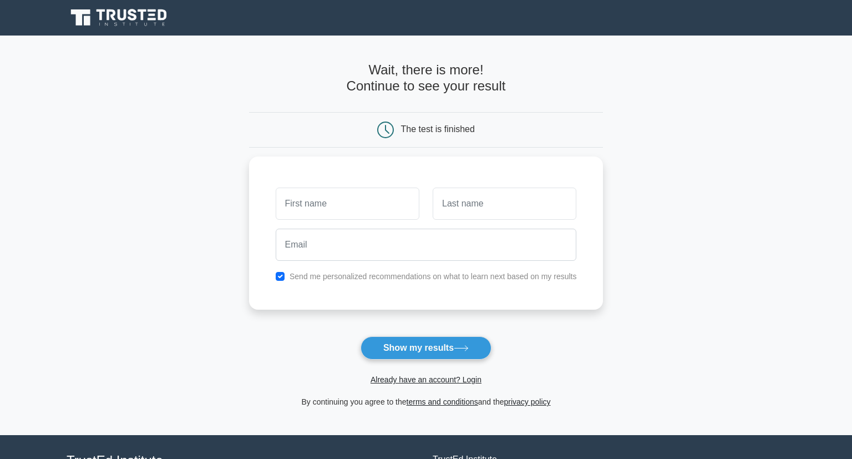 The width and height of the screenshot is (852, 459). What do you see at coordinates (347, 204) in the screenshot?
I see `input: First name` at bounding box center [347, 204].